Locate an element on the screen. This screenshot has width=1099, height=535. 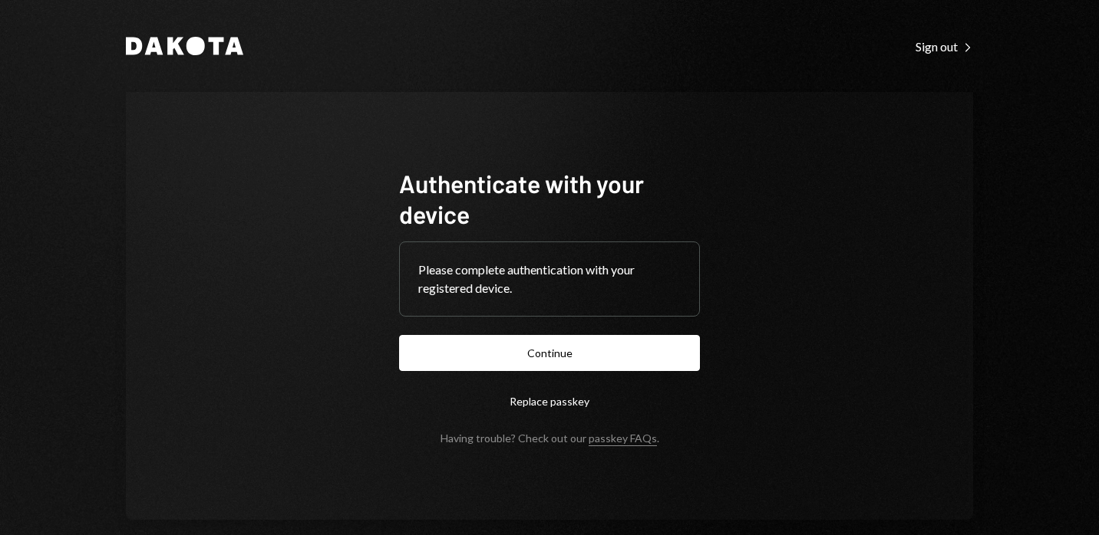
button: Continue is located at coordinates (549, 353).